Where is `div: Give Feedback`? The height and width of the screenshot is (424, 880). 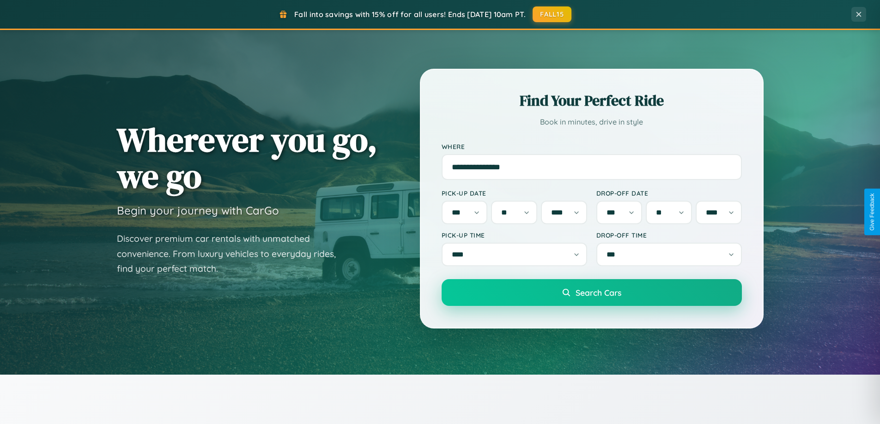
div: Give Feedback is located at coordinates (872, 212).